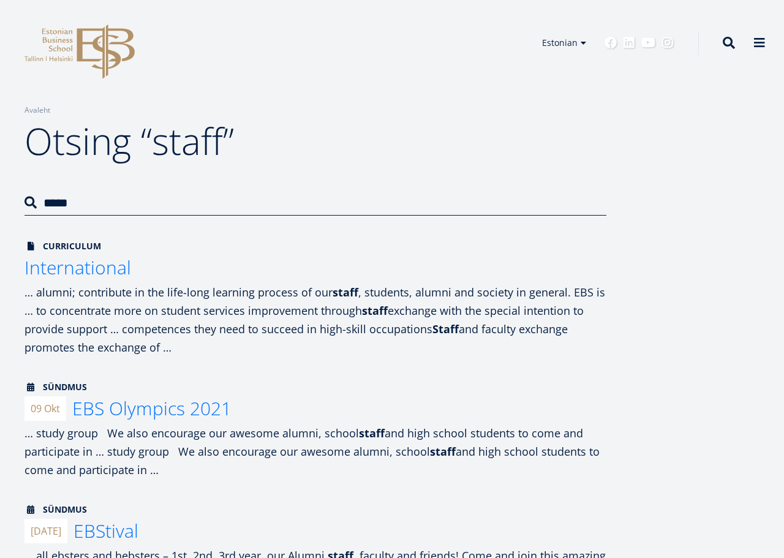 Image resolution: width=784 pixels, height=558 pixels. Describe the element at coordinates (629, 43) in the screenshot. I see `a: Linkedin` at that location.